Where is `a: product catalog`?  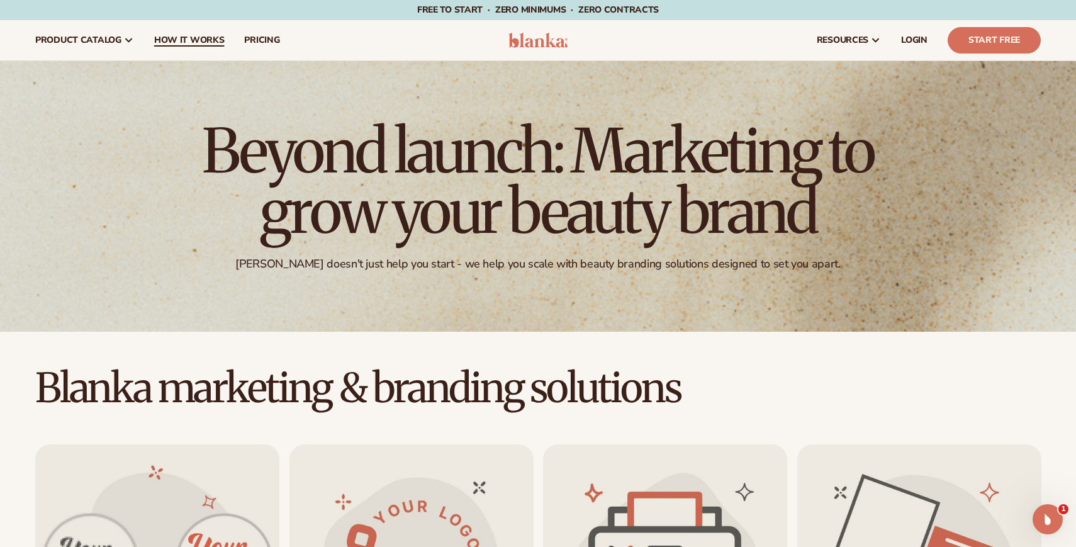 a: product catalog is located at coordinates (84, 40).